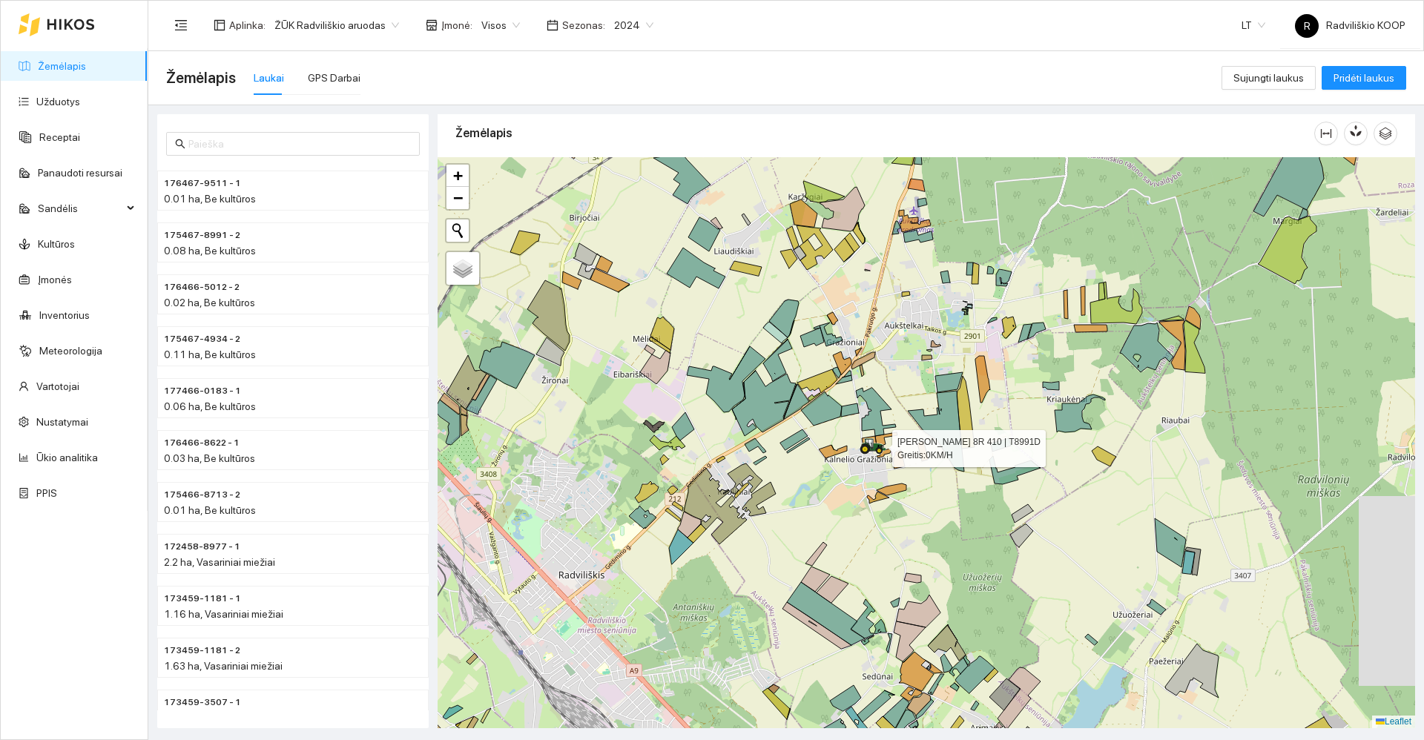 Image resolution: width=1424 pixels, height=740 pixels. What do you see at coordinates (209, 303) in the screenshot?
I see `span: 0.02 ha, Be kultūros` at bounding box center [209, 303].